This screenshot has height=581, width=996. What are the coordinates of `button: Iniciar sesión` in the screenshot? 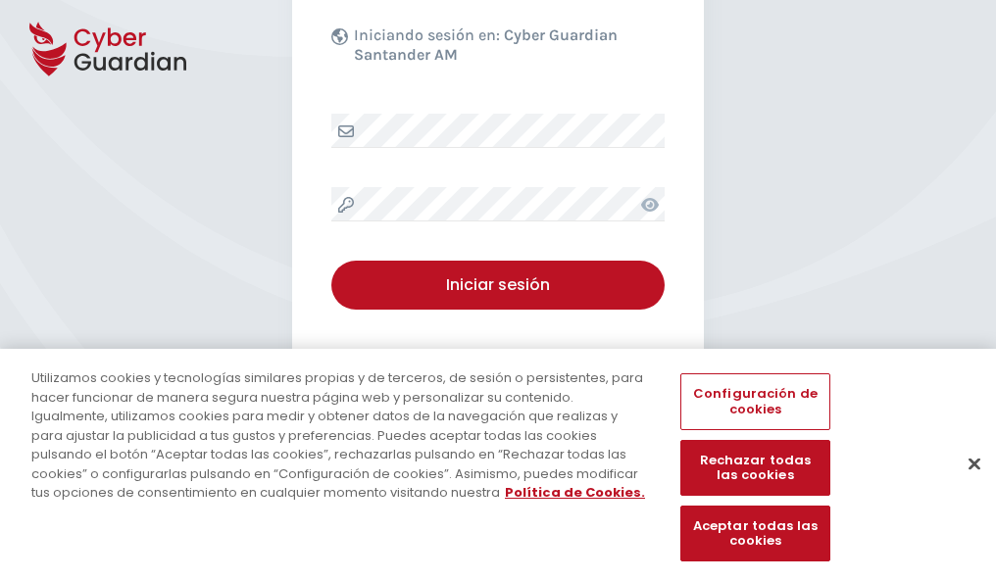 It's located at (498, 285).